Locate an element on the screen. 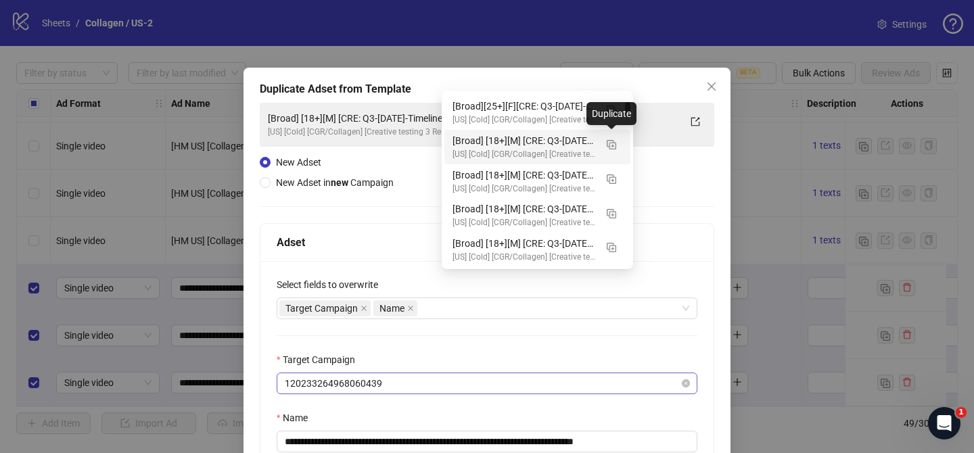 The height and width of the screenshot is (453, 974). span: 1 is located at coordinates (961, 413).